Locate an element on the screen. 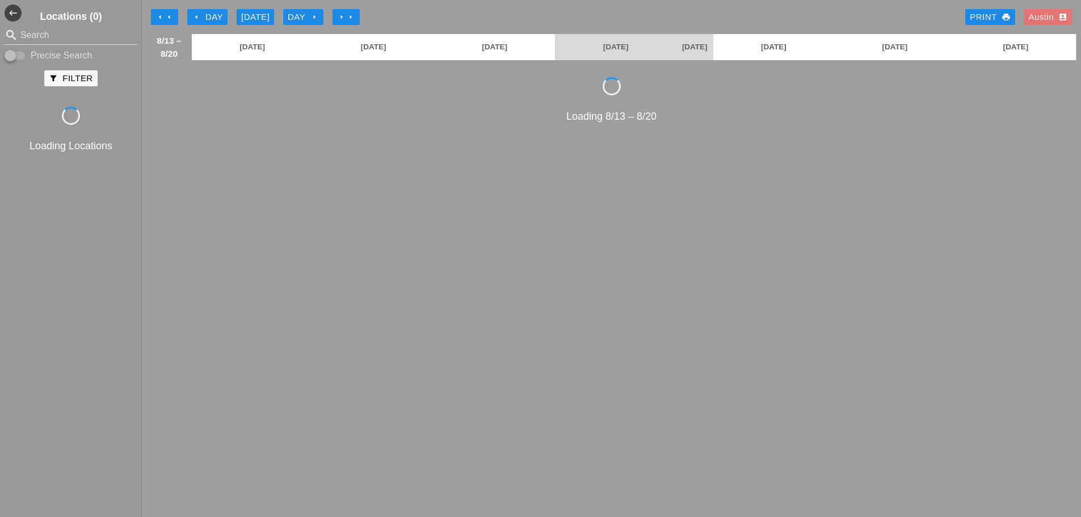  i: print is located at coordinates (1006, 17).